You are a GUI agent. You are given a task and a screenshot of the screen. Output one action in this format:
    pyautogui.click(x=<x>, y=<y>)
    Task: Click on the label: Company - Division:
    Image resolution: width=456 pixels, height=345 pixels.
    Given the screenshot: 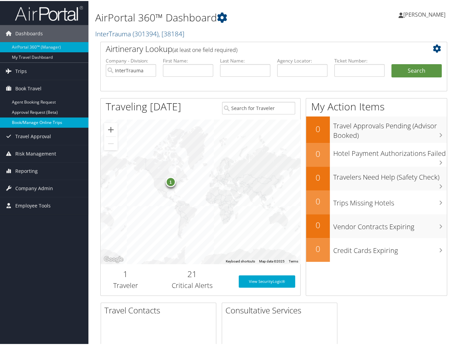 What is the action you would take?
    pyautogui.click(x=131, y=60)
    